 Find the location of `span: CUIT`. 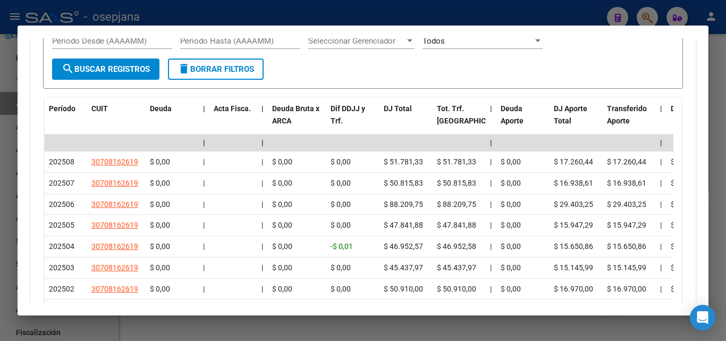

span: CUIT is located at coordinates (99, 108).